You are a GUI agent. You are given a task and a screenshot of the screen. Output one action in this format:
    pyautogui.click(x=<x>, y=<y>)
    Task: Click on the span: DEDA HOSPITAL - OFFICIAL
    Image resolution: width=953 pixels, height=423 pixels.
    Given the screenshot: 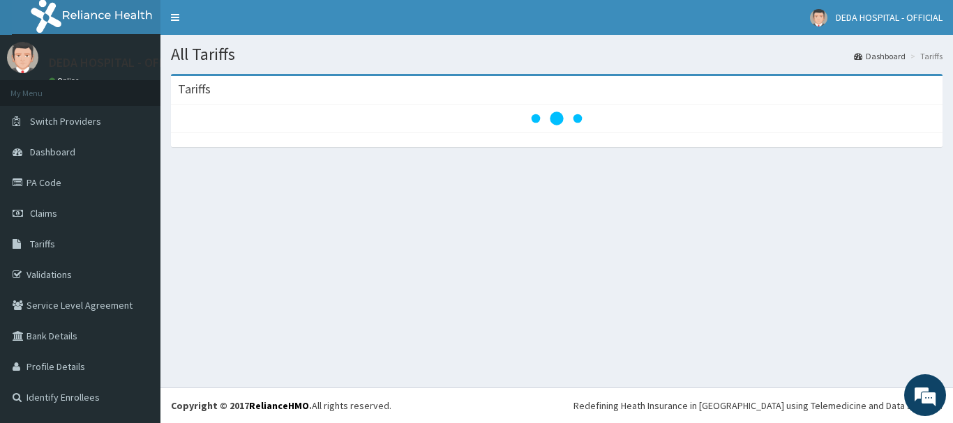 What is the action you would take?
    pyautogui.click(x=889, y=17)
    